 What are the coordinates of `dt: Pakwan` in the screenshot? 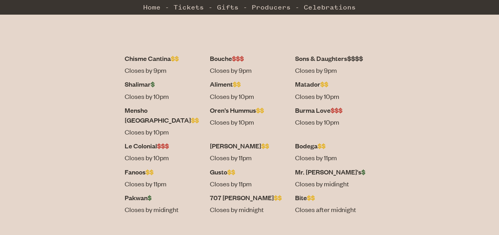 It's located at (164, 197).